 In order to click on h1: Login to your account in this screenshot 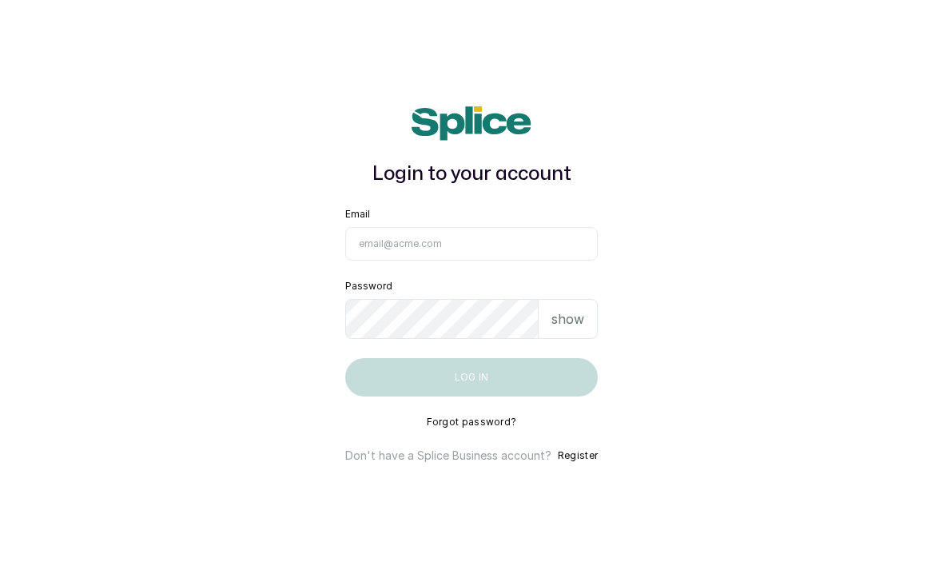, I will do `click(471, 174)`.